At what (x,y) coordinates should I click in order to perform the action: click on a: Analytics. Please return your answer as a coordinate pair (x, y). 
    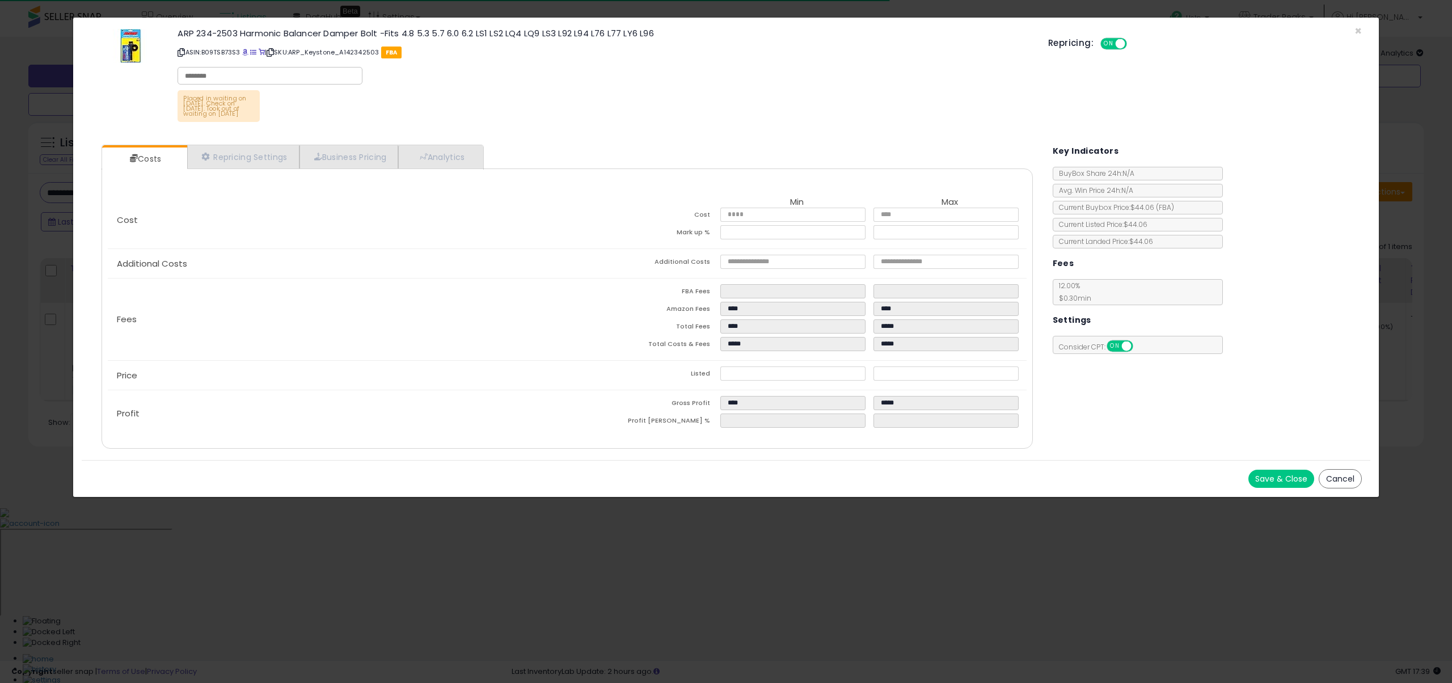
    Looking at the image, I should click on (440, 156).